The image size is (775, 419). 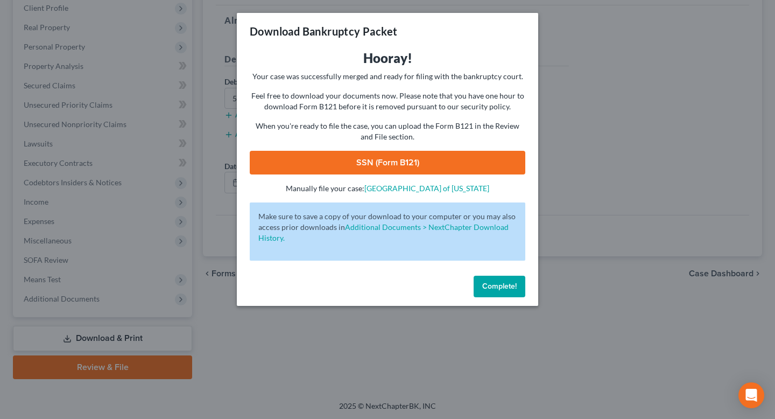 I want to click on a: Additional Documents > NextChapter Download History., so click(x=383, y=232).